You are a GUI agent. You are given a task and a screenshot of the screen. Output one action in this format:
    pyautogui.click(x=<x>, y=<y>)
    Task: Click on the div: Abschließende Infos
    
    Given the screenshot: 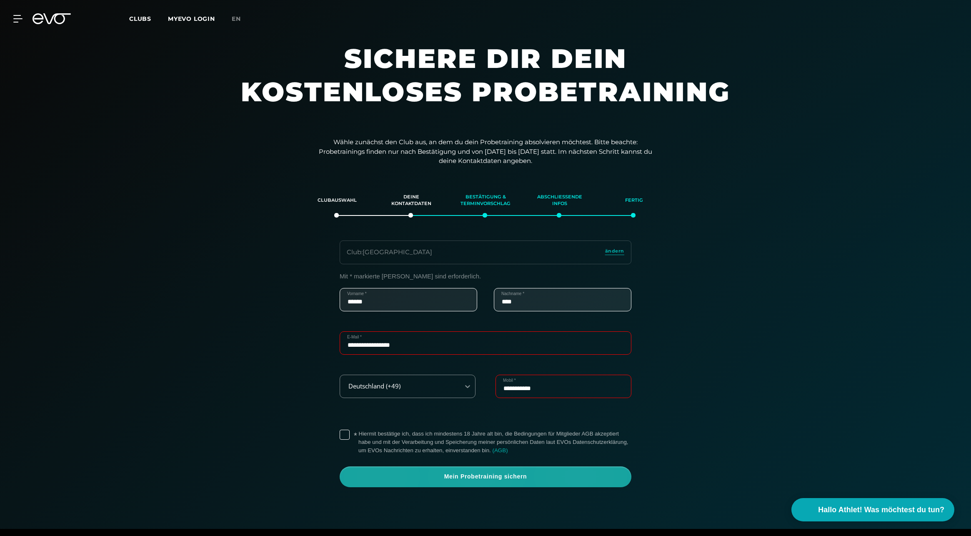 What is the action you would take?
    pyautogui.click(x=559, y=200)
    